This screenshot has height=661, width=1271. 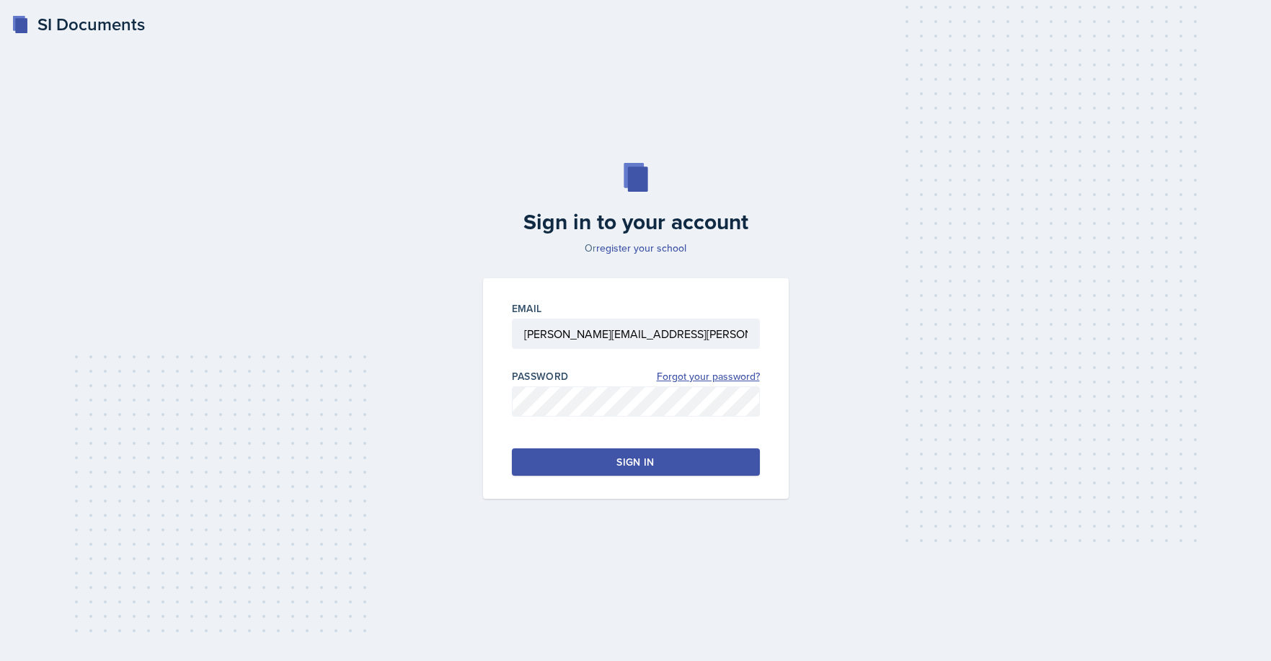 What do you see at coordinates (527, 309) in the screenshot?
I see `label: Email` at bounding box center [527, 309].